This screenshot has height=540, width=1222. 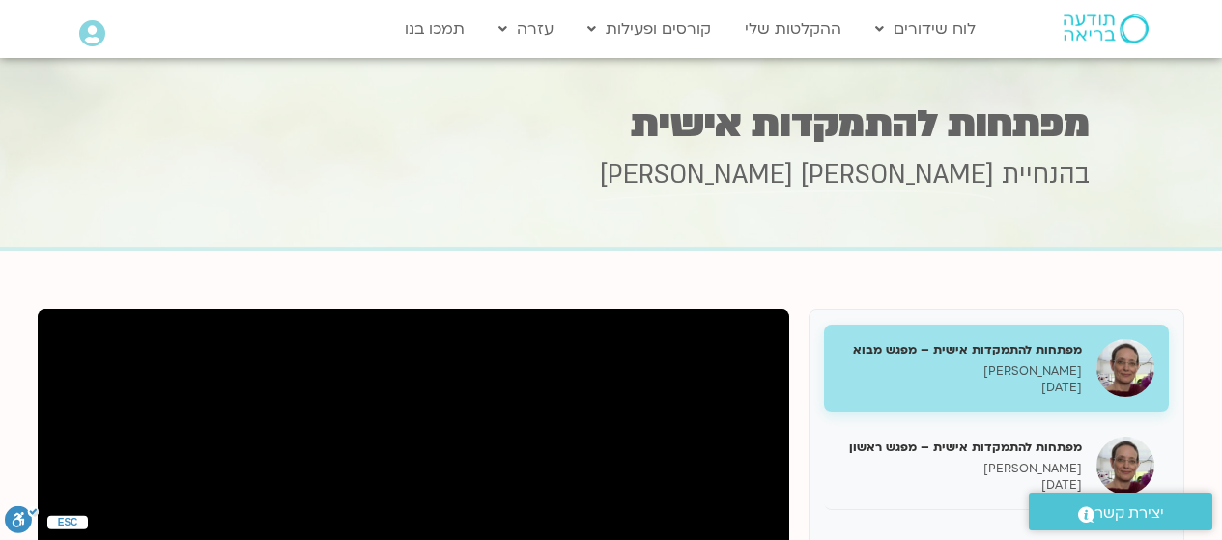 What do you see at coordinates (793, 29) in the screenshot?
I see `a: ההקלטות שלי` at bounding box center [793, 29].